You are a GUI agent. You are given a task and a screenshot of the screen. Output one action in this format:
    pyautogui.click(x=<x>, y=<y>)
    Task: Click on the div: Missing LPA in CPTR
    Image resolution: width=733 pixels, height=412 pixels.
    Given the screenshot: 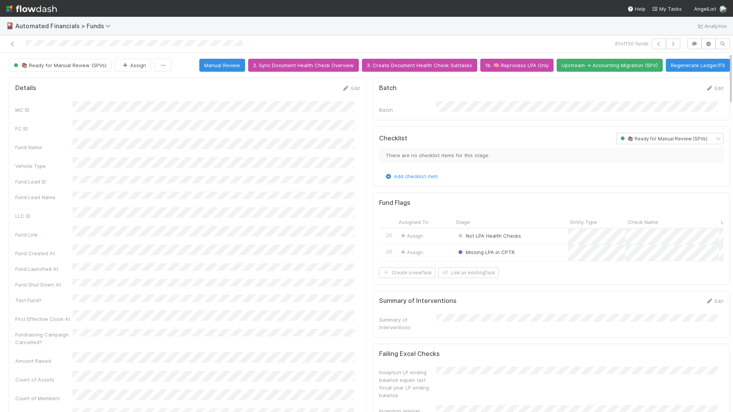 What is the action you would take?
    pyautogui.click(x=486, y=252)
    